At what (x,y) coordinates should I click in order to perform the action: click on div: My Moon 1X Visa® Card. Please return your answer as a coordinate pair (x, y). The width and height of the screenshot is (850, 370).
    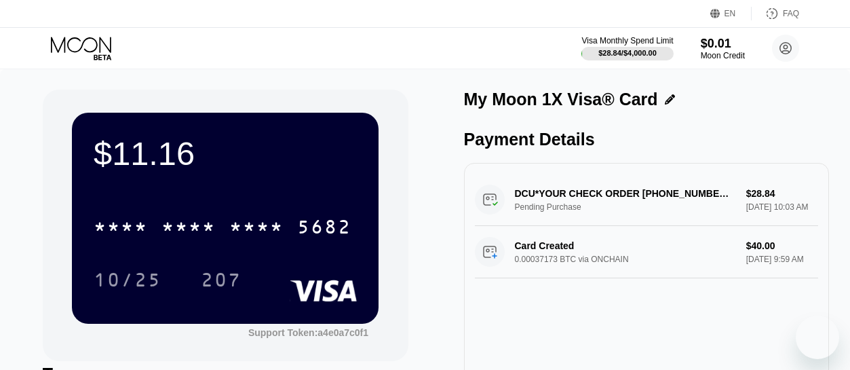
    Looking at the image, I should click on (561, 99).